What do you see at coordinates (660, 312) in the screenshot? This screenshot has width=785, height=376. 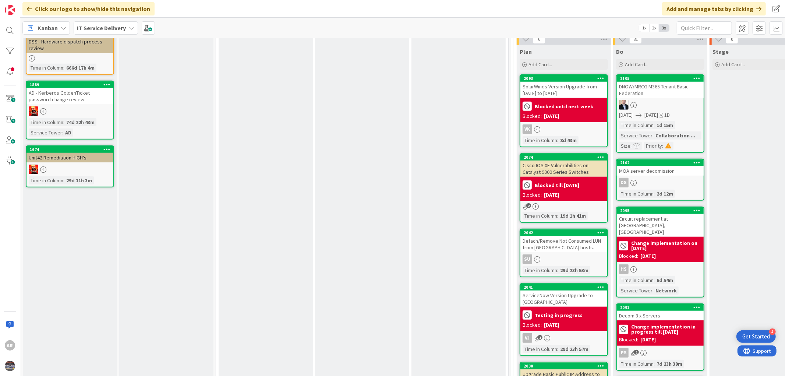 I see `div: 2091Decom 3 x Servers` at bounding box center [660, 312].